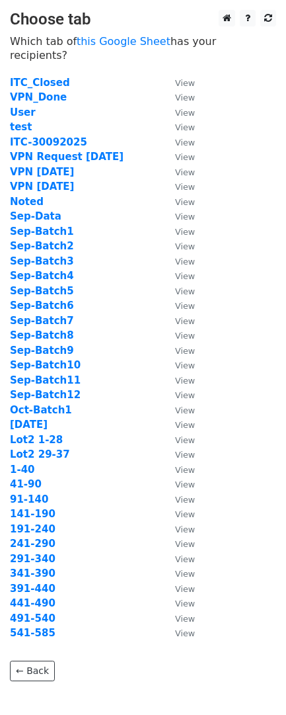 This screenshot has height=715, width=286. Describe the element at coordinates (32, 589) in the screenshot. I see `a: 391-440` at that location.